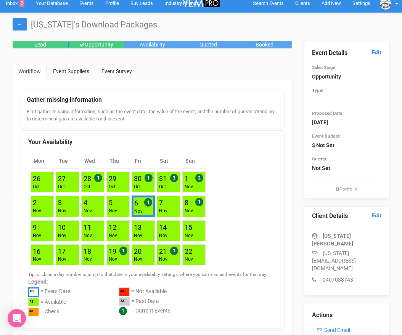  Describe the element at coordinates (152, 45) in the screenshot. I see `div: Availability` at that location.